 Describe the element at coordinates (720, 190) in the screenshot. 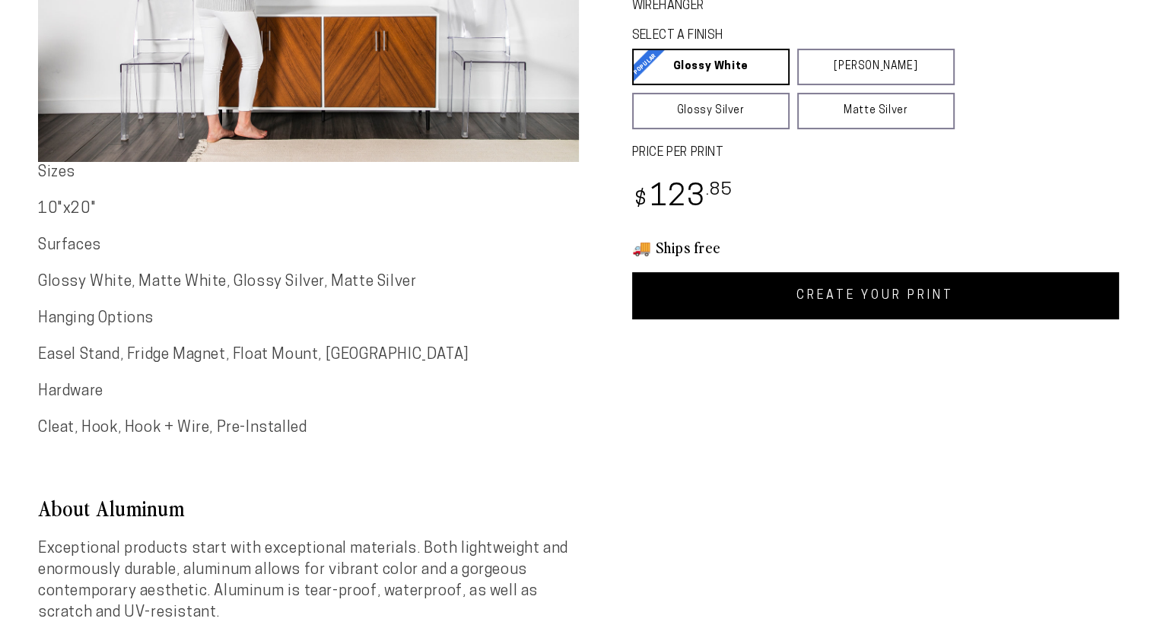

I see `sup: .85` at that location.